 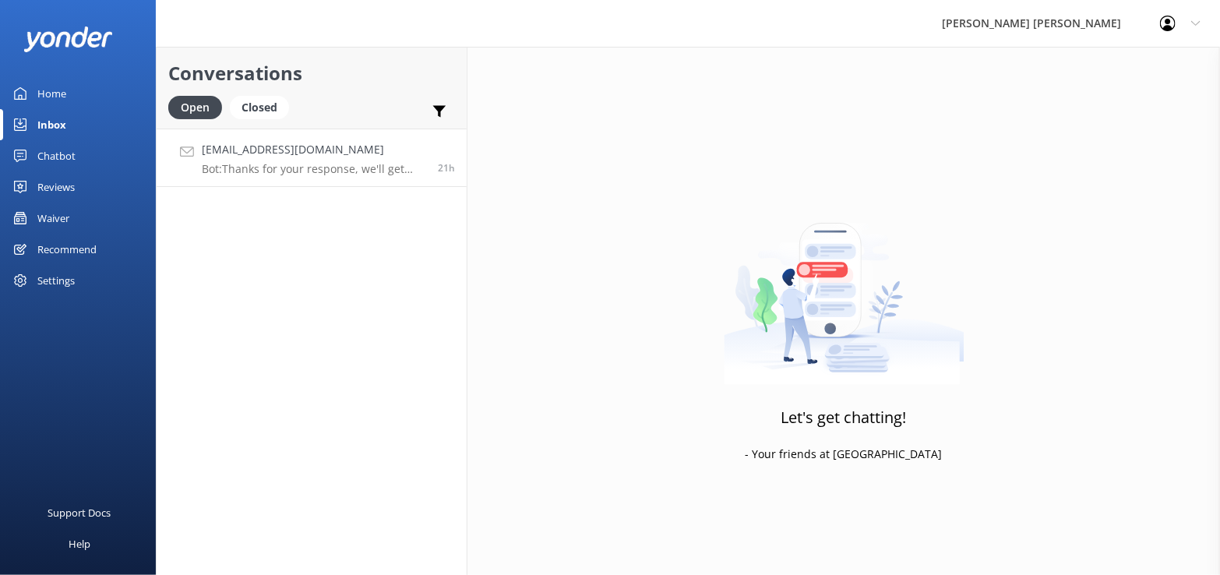 What do you see at coordinates (195, 107) in the screenshot?
I see `div: Open` at bounding box center [195, 107].